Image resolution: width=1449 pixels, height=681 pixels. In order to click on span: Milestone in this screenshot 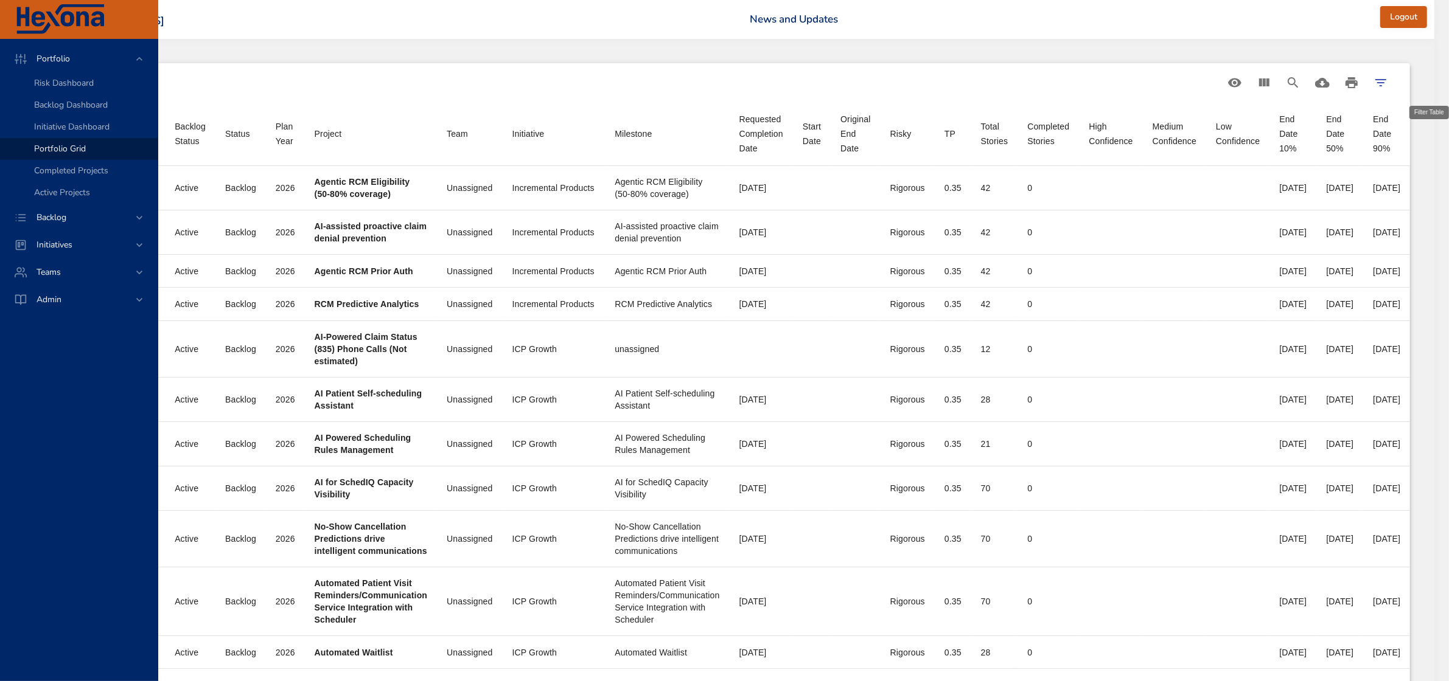, I will do `click(667, 134)`.